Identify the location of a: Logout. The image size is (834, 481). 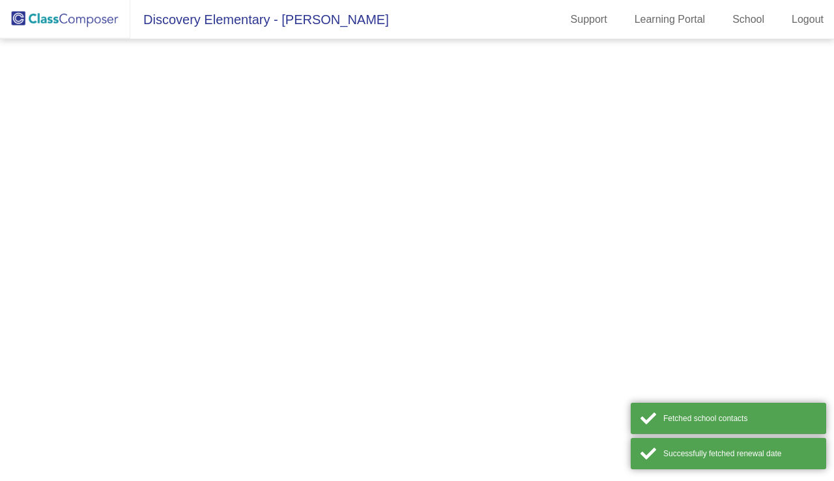
(807, 20).